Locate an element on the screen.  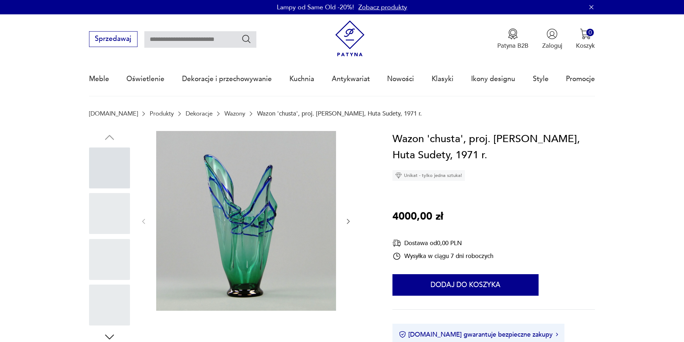
a: Style is located at coordinates (541, 79).